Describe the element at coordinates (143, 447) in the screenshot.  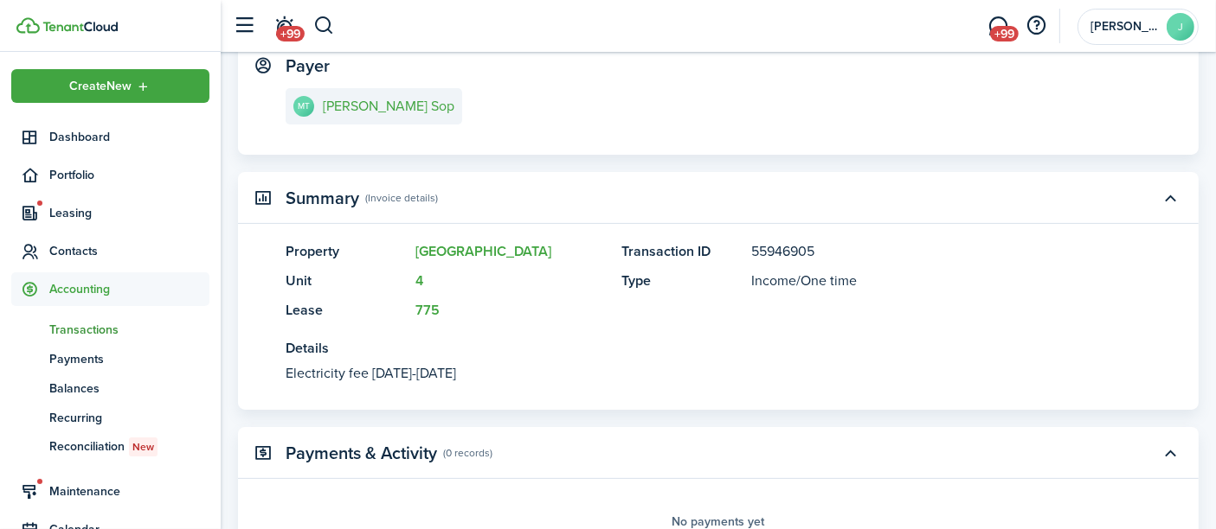
I see `span: New` at that location.